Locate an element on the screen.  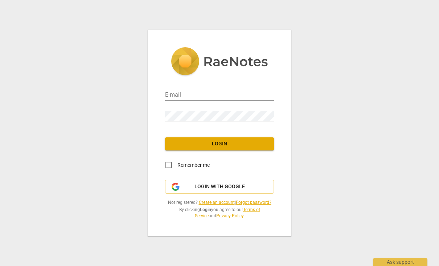
button: Login with Google is located at coordinates (219, 186).